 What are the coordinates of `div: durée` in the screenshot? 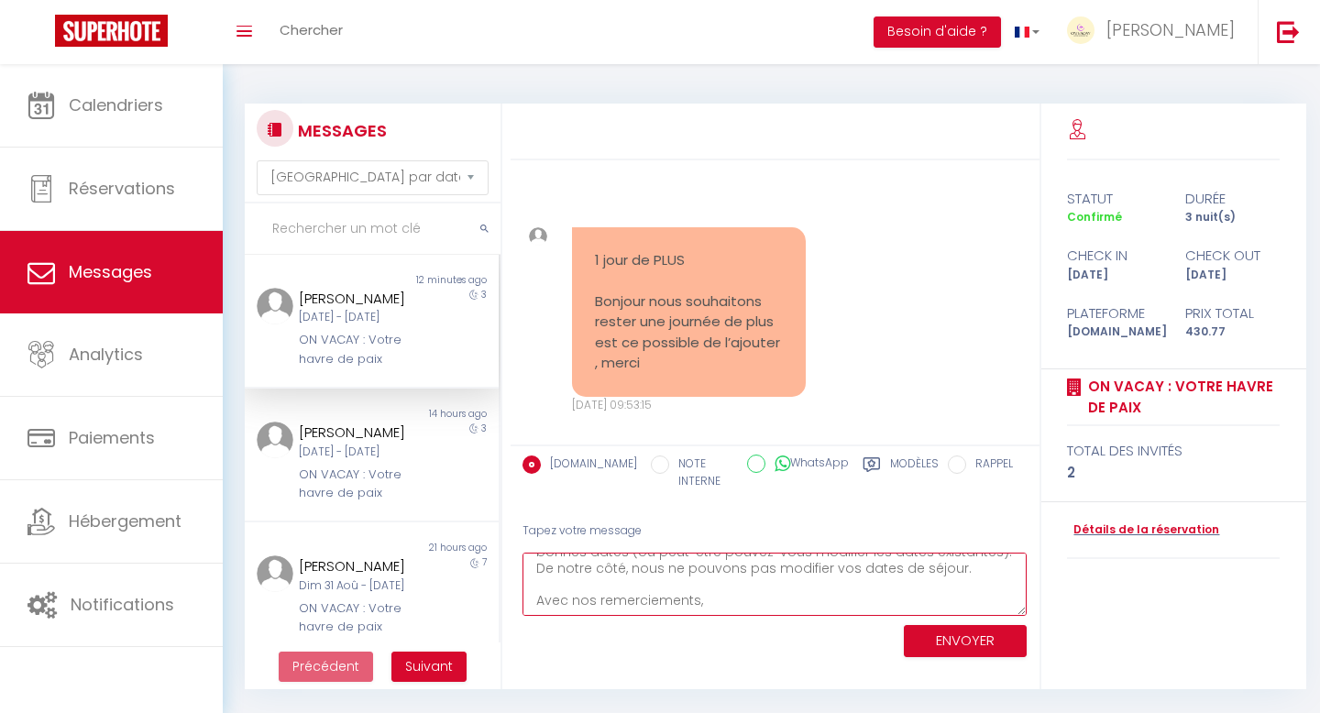 It's located at (1232, 199).